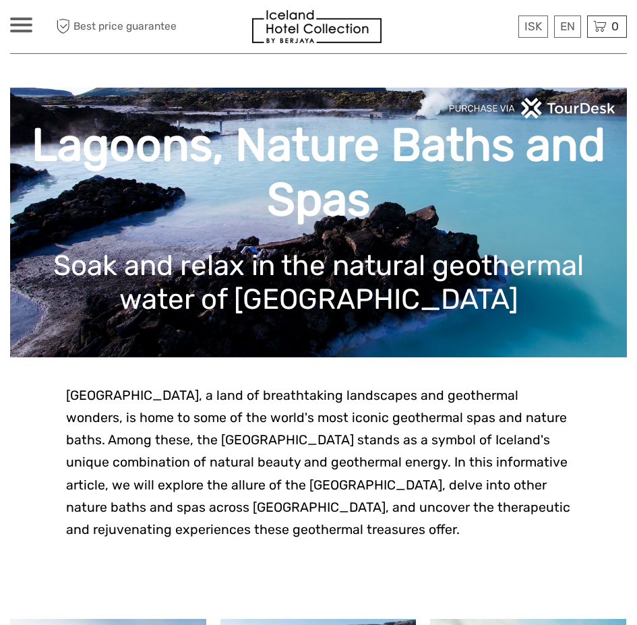  What do you see at coordinates (533, 108) in the screenshot?
I see `img: PurchaseViaTourDeskwhite.png` at bounding box center [533, 108].